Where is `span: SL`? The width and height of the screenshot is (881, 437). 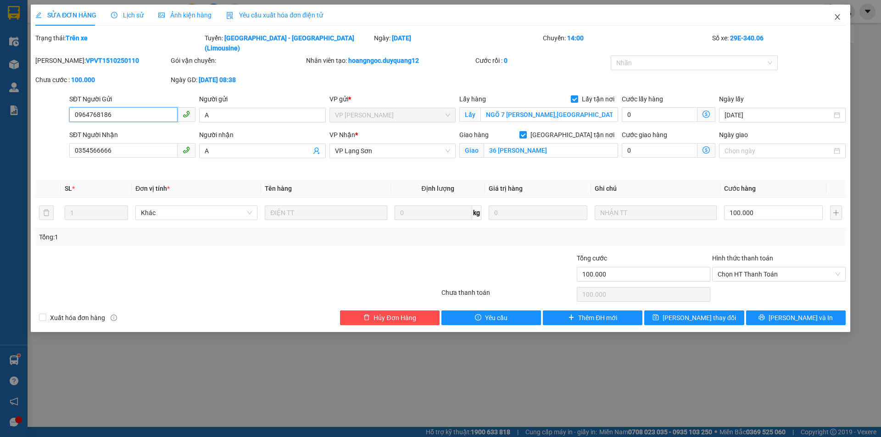 span: SL is located at coordinates (68, 189).